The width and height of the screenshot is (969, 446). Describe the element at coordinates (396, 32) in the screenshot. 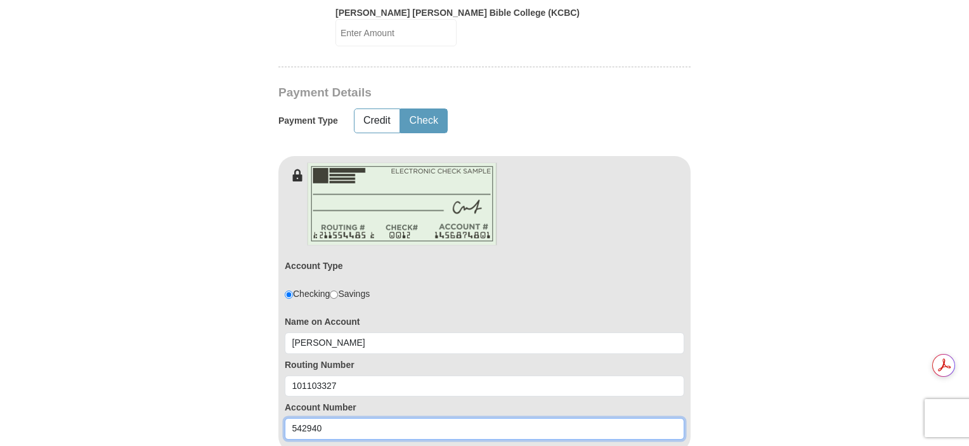

I see `input: Enter Amount` at that location.